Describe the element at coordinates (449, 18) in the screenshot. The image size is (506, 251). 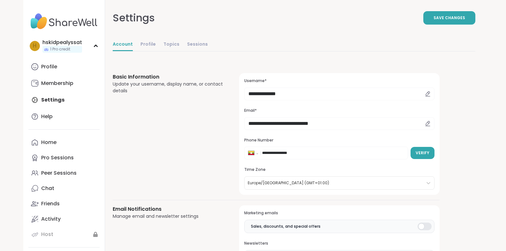
I see `button: Save Changes` at that location.